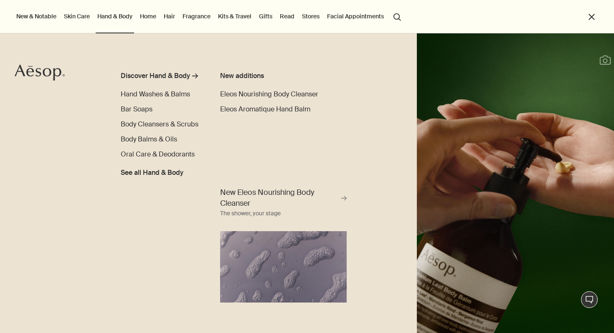 The width and height of the screenshot is (614, 333). Describe the element at coordinates (269, 94) in the screenshot. I see `a: Eleos Nourishing Body Cleanser` at that location.